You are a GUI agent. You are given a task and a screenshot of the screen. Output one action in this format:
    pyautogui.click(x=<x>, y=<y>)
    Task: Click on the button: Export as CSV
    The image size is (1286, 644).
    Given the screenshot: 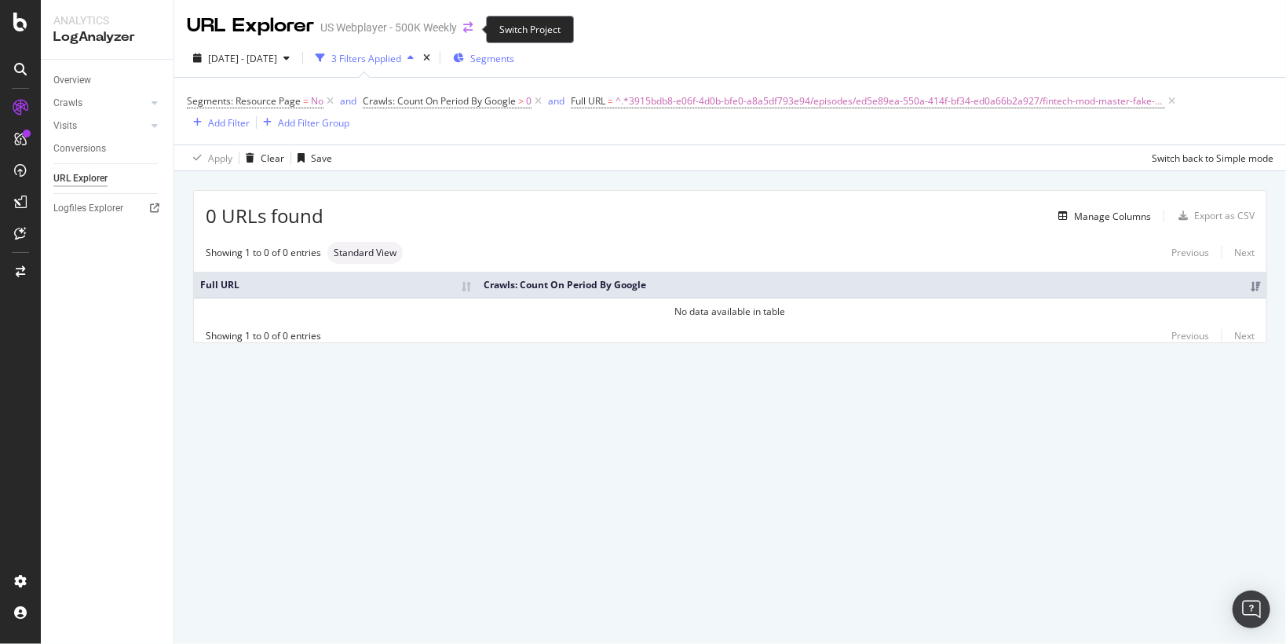 What is the action you would take?
    pyautogui.click(x=1213, y=216)
    